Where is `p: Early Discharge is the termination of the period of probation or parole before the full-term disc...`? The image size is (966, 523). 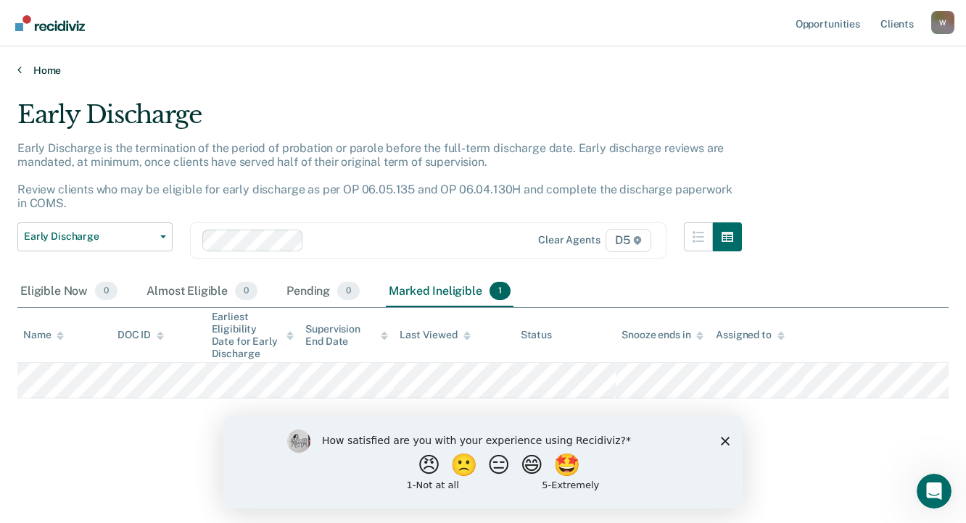
p: Early Discharge is the termination of the period of probation or parole before the full-term disc... is located at coordinates (374, 176).